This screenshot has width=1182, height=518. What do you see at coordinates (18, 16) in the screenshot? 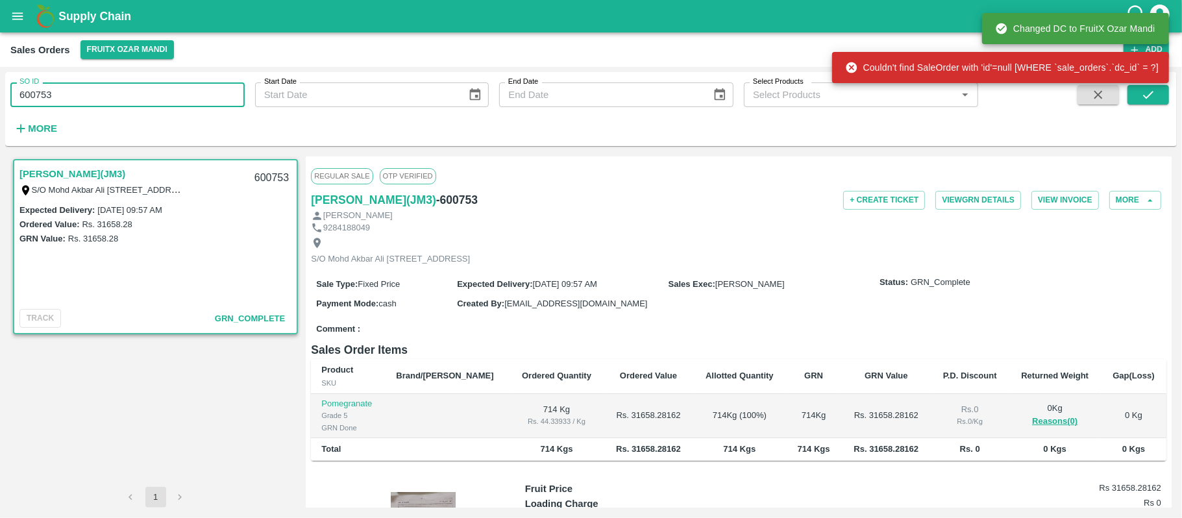
I see `button: open drawer` at bounding box center [18, 16].